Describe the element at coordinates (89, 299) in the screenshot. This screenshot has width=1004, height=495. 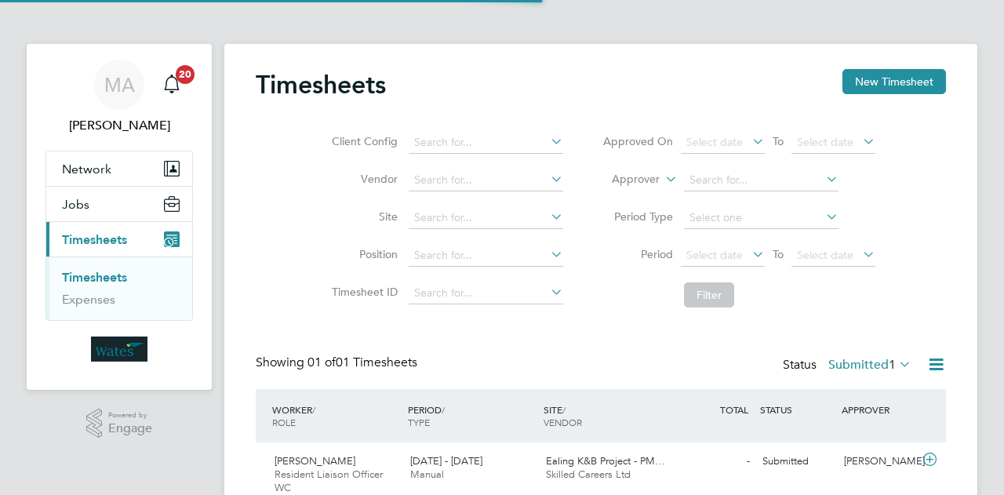
I see `a: Expenses` at that location.